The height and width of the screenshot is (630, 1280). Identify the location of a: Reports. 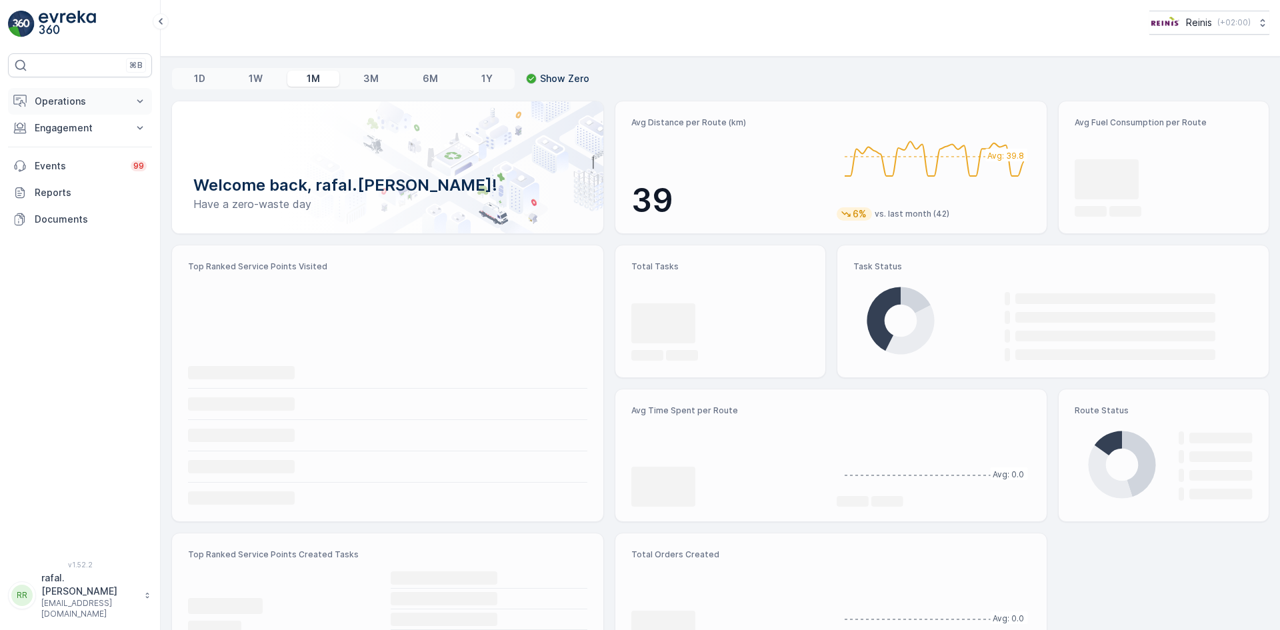
(80, 193).